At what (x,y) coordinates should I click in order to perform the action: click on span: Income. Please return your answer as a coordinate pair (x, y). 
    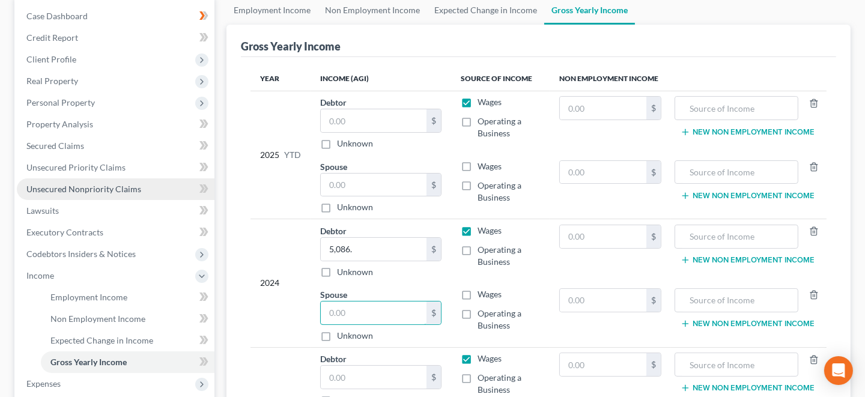
    Looking at the image, I should click on (40, 275).